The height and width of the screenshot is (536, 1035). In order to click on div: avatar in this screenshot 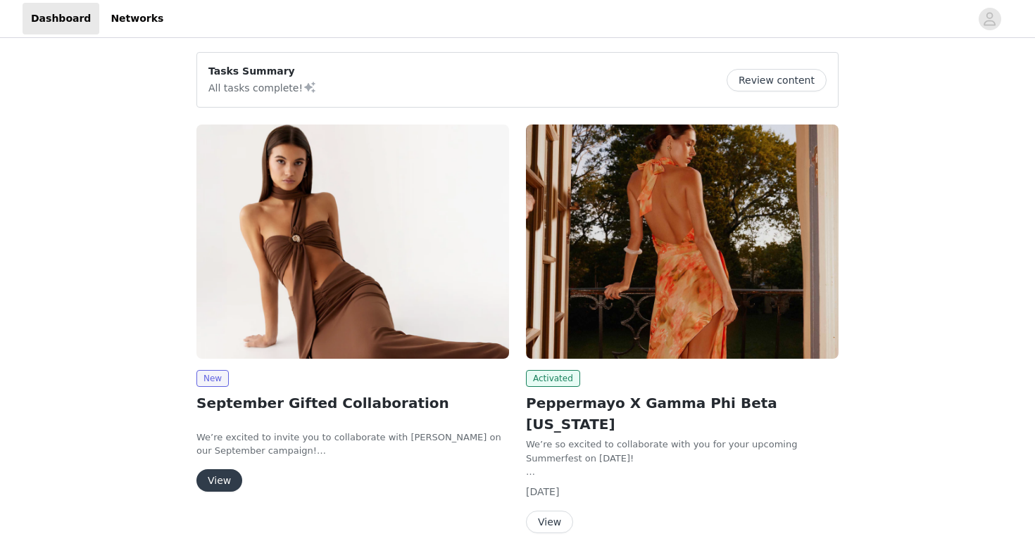, I will do `click(989, 19)`.